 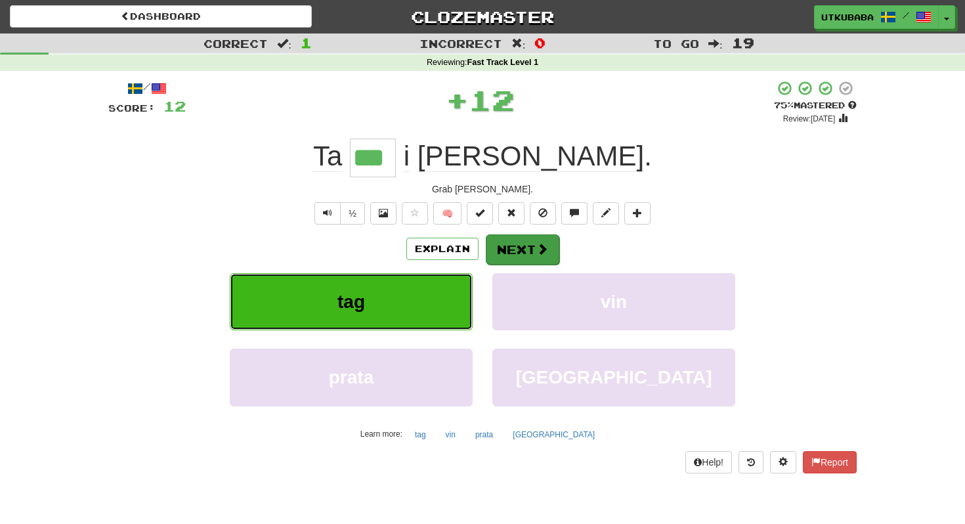 What do you see at coordinates (306, 43) in the screenshot?
I see `span: 1` at bounding box center [306, 43].